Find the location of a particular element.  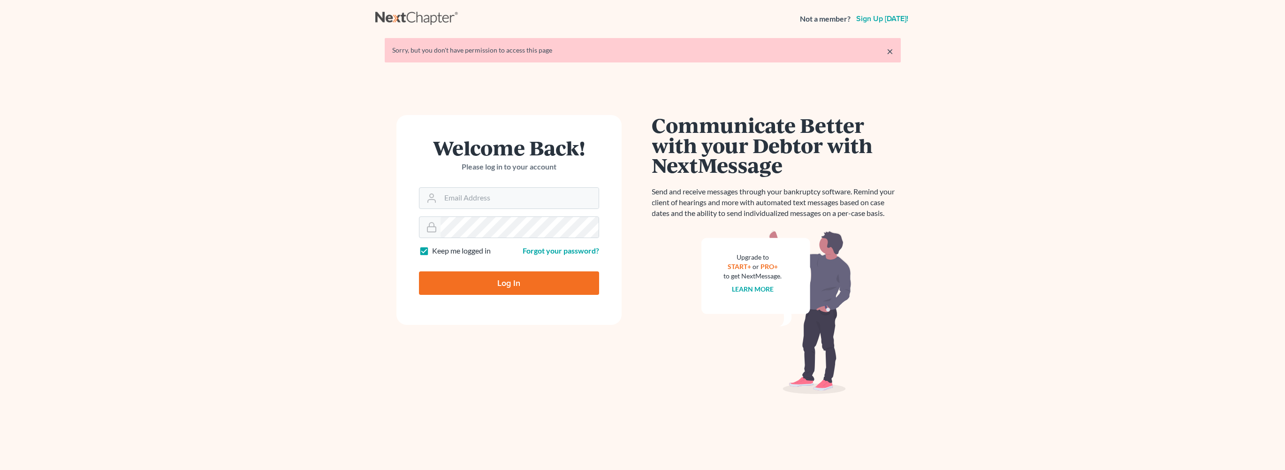

div: Sorry, but you don't have permission to access this page is located at coordinates (643, 50).